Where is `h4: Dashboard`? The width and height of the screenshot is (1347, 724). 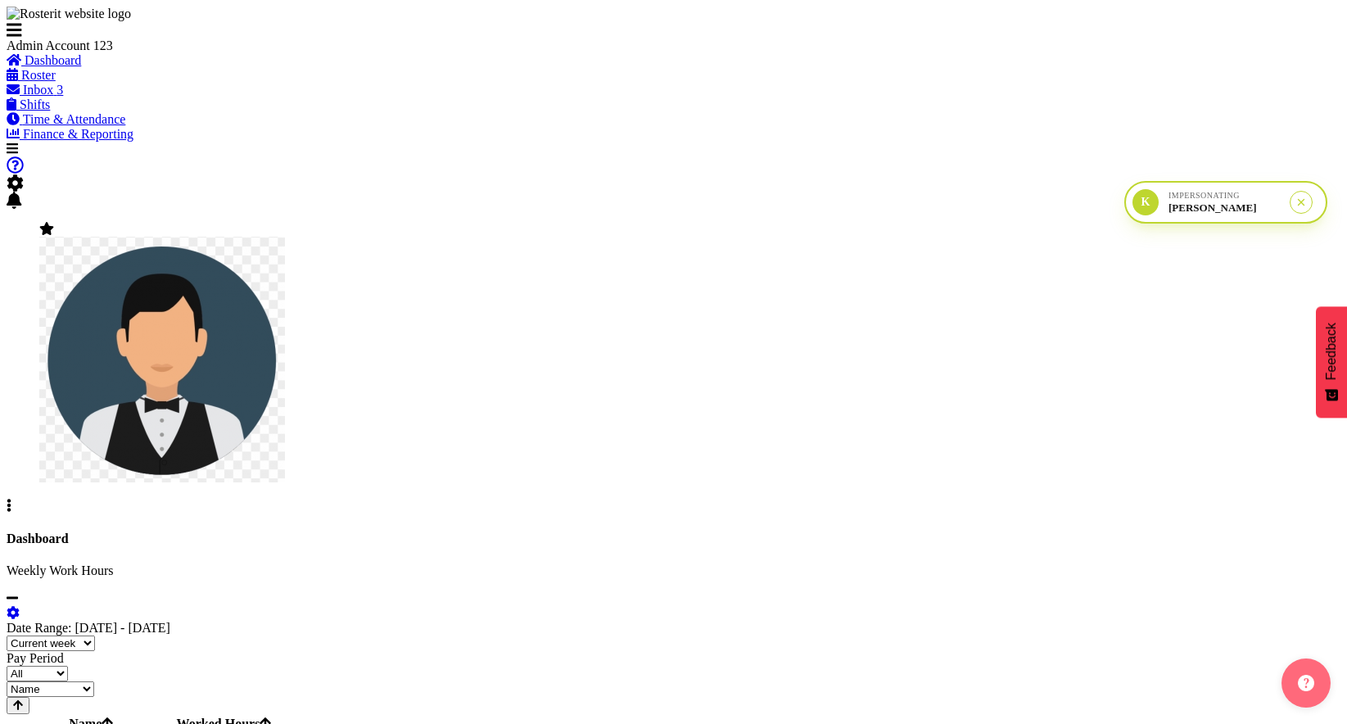 h4: Dashboard is located at coordinates (673, 539).